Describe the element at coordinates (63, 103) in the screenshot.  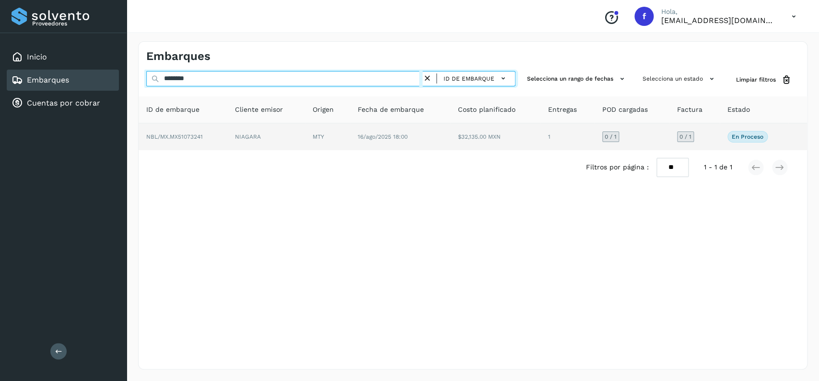
I see `a: Cuentas por cobrar` at that location.